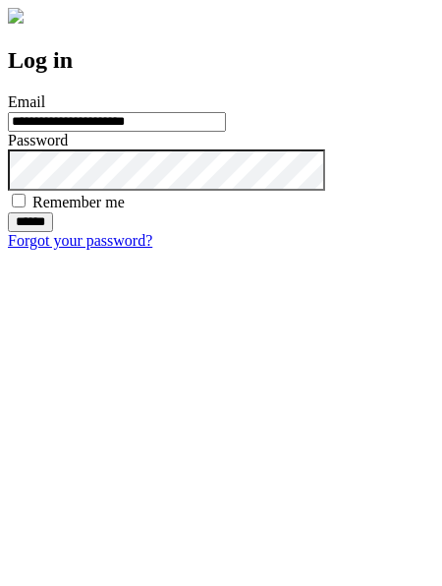 The width and height of the screenshot is (442, 586). What do you see at coordinates (37, 140) in the screenshot?
I see `label: Password` at bounding box center [37, 140].